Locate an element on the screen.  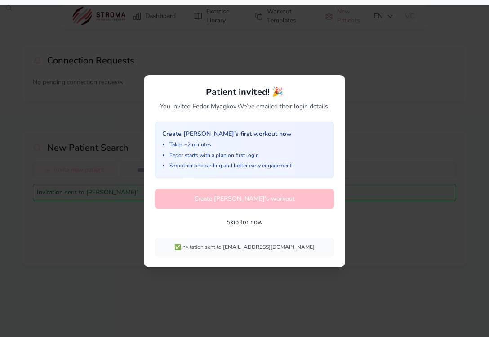
a: Exercise Library is located at coordinates (215, 16).